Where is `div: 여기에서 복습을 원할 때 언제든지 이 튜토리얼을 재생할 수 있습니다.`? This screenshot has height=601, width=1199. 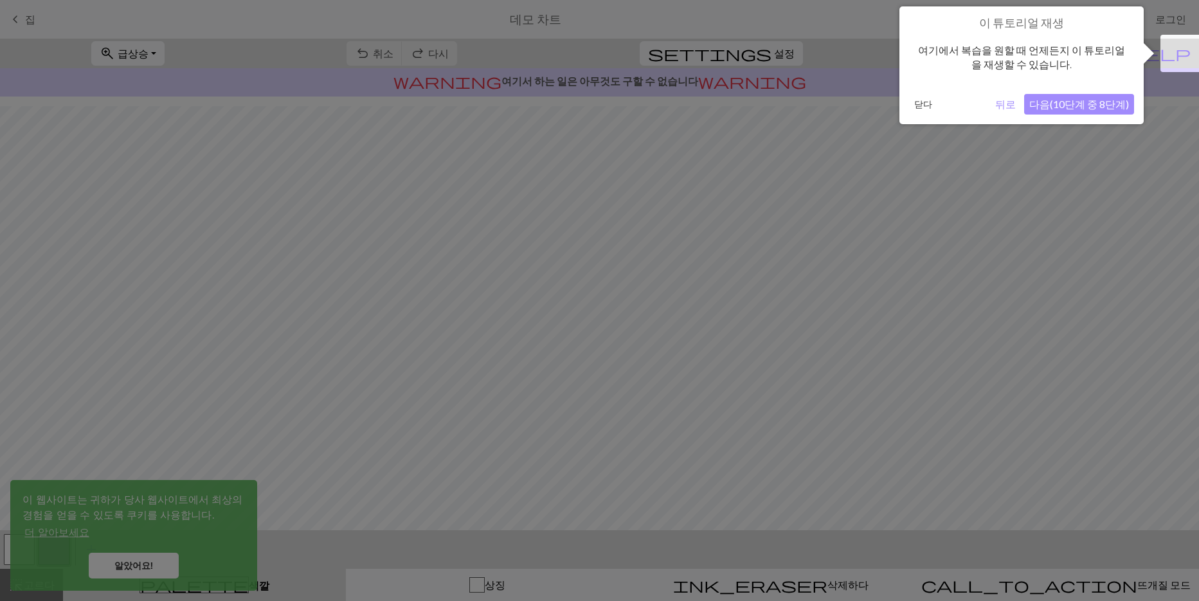
div: 여기에서 복습을 원할 때 언제든지 이 튜토리얼을 재생할 수 있습니다. is located at coordinates (1022, 57).